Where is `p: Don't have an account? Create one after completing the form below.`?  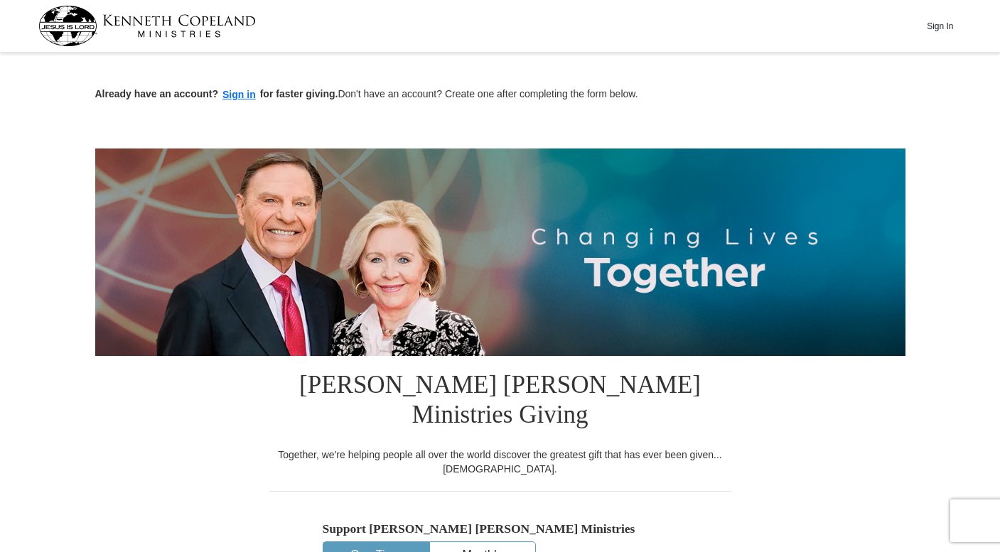 p: Don't have an account? Create one after completing the form below. is located at coordinates (500, 94).